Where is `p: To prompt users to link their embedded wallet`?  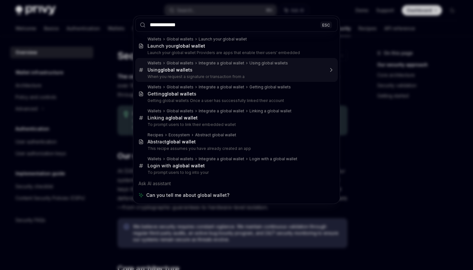 p: To prompt users to link their embedded wallet is located at coordinates (236, 125).